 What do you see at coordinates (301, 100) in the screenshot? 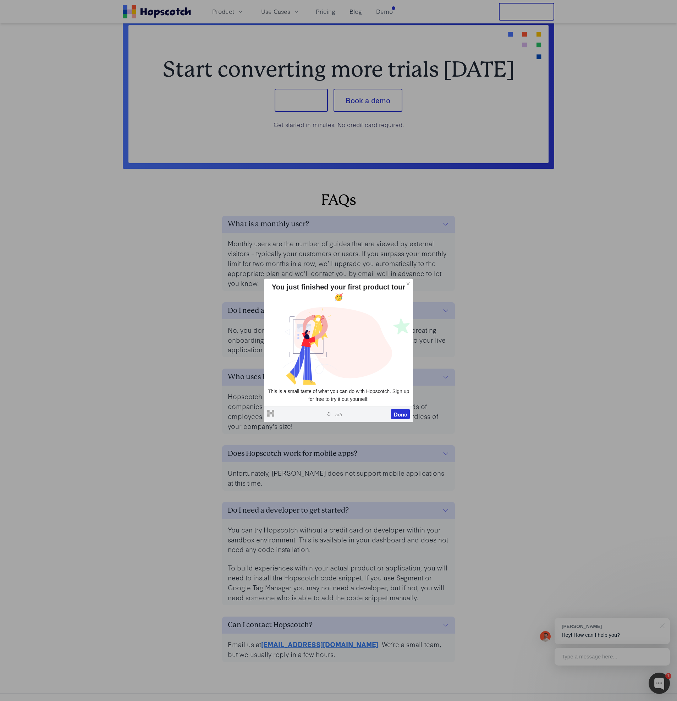
I see `button: Sign up` at bounding box center [301, 100].